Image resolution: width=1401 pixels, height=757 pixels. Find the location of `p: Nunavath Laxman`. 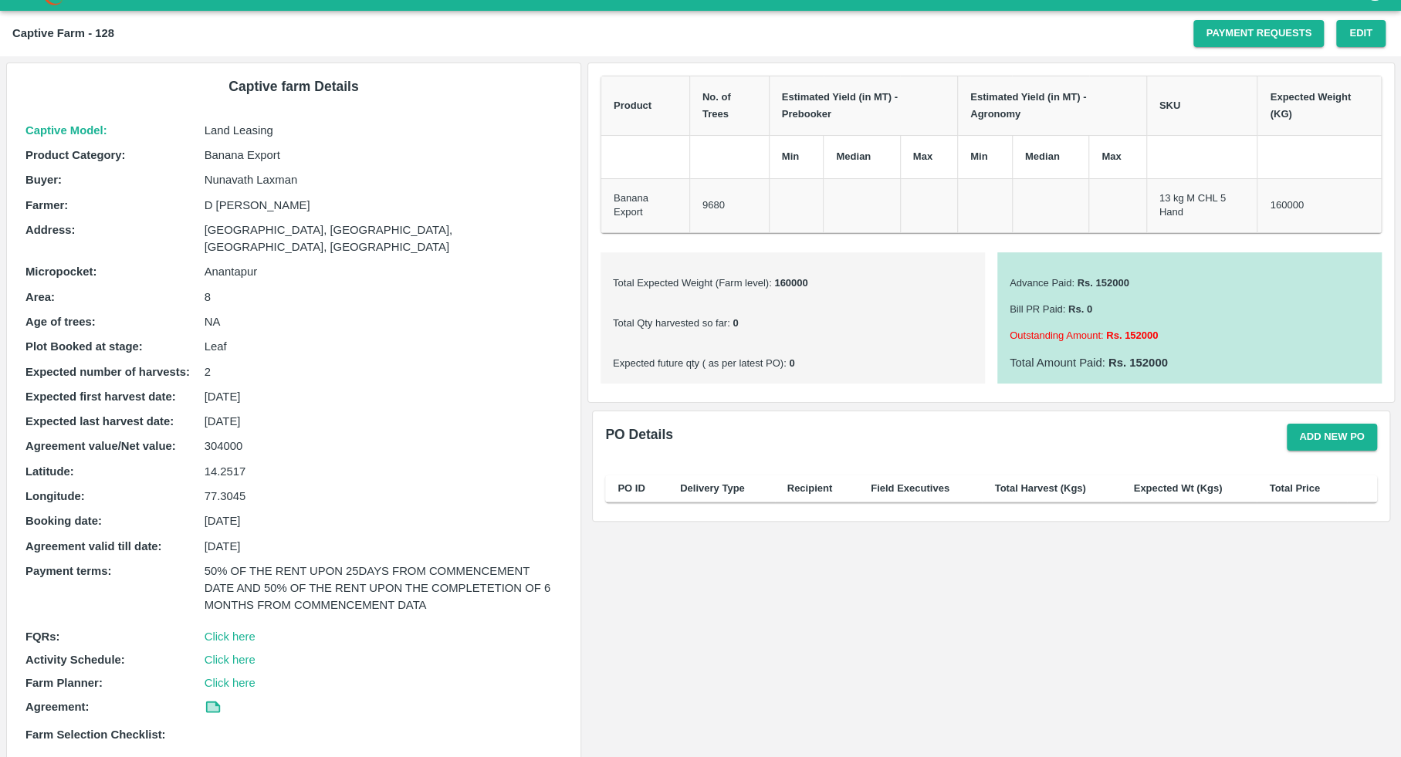

p: Nunavath Laxman is located at coordinates (383, 180).